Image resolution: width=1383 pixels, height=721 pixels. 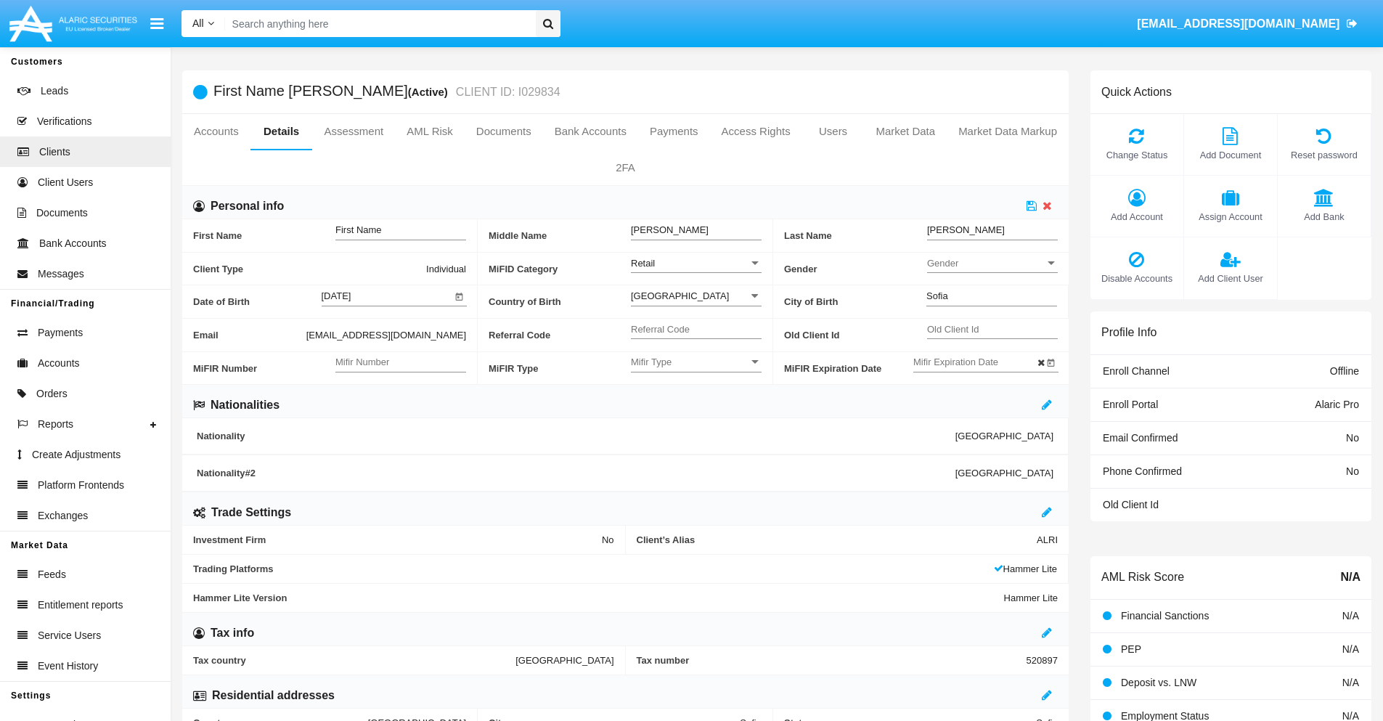 What do you see at coordinates (397, 539) in the screenshot?
I see `span: Investment Firm` at bounding box center [397, 539].